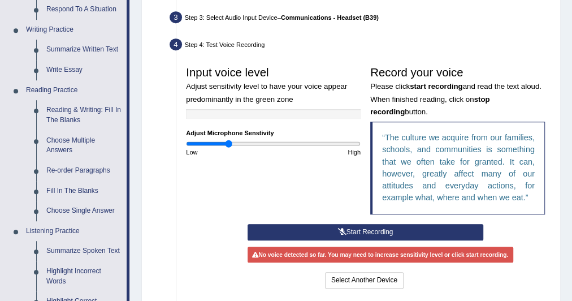  I want to click on a: Summarize Spoken Text, so click(84, 251).